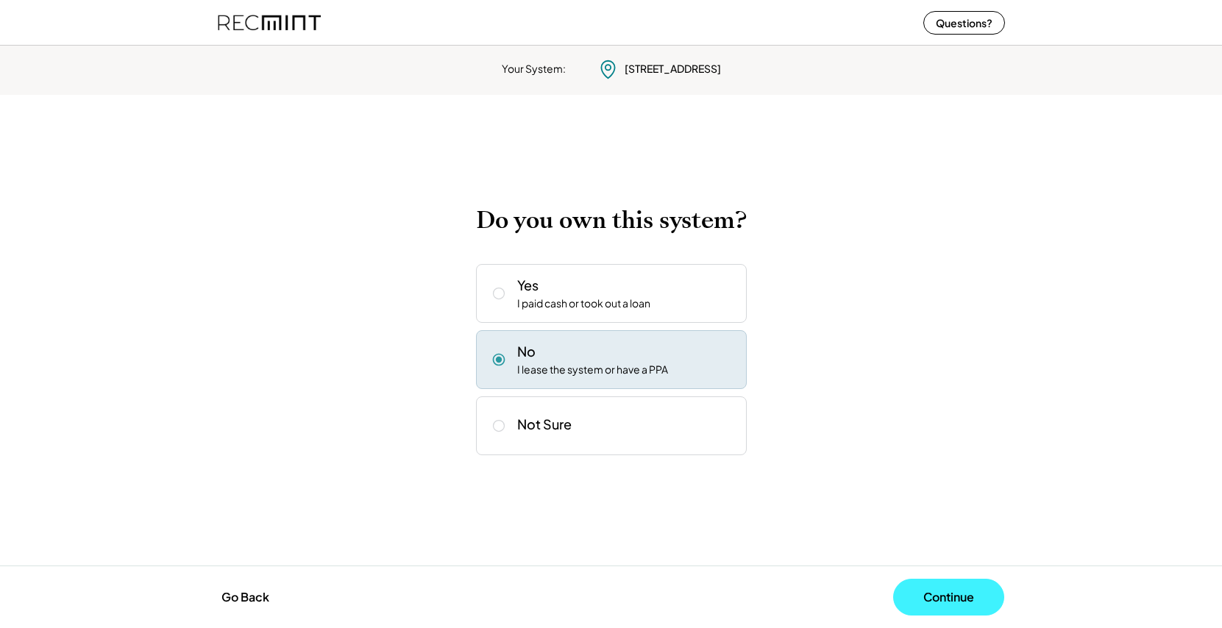  What do you see at coordinates (963, 23) in the screenshot?
I see `button: Questions?` at bounding box center [963, 23].